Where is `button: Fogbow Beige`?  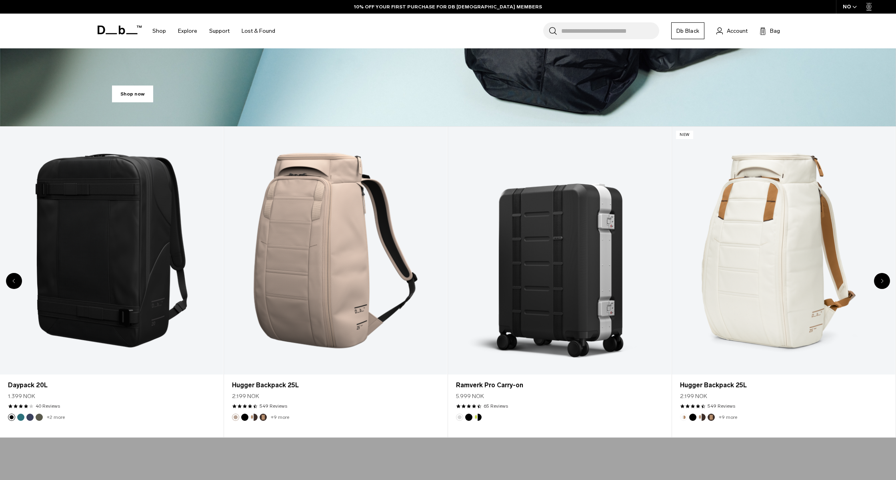
button: Fogbow Beige is located at coordinates (236, 417).